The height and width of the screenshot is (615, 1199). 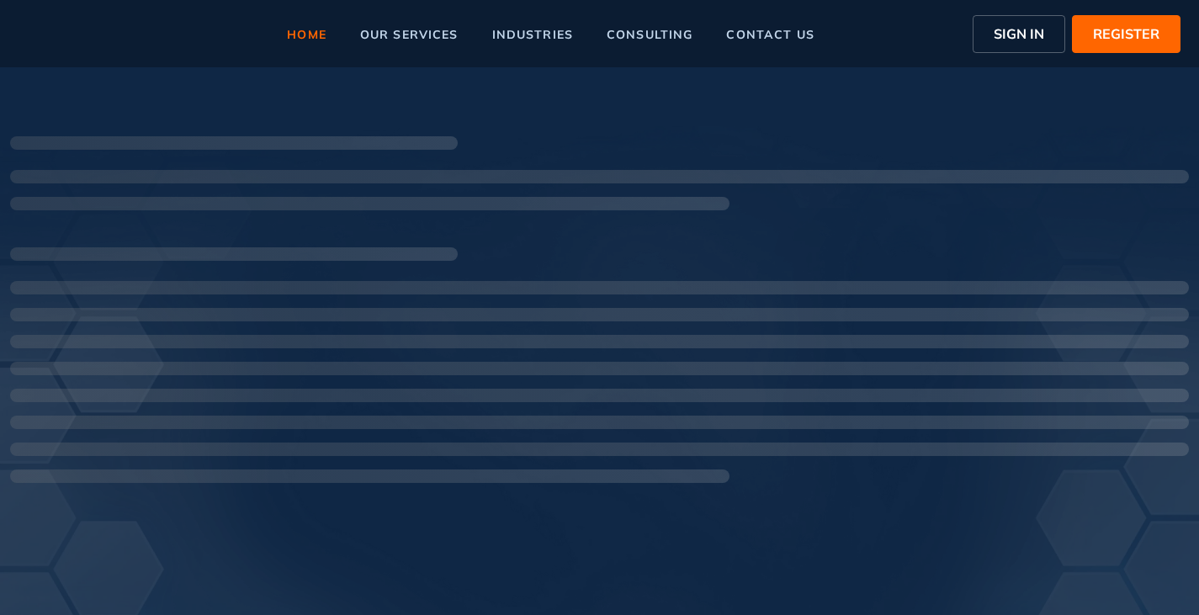 What do you see at coordinates (1126, 34) in the screenshot?
I see `button: REGISTER` at bounding box center [1126, 34].